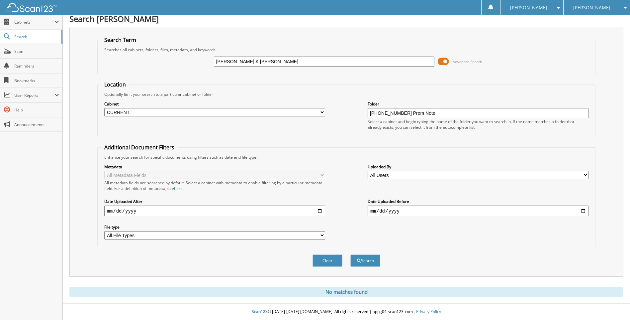 The height and width of the screenshot is (320, 630). Describe the element at coordinates (36, 37) in the screenshot. I see `span: Search` at that location.